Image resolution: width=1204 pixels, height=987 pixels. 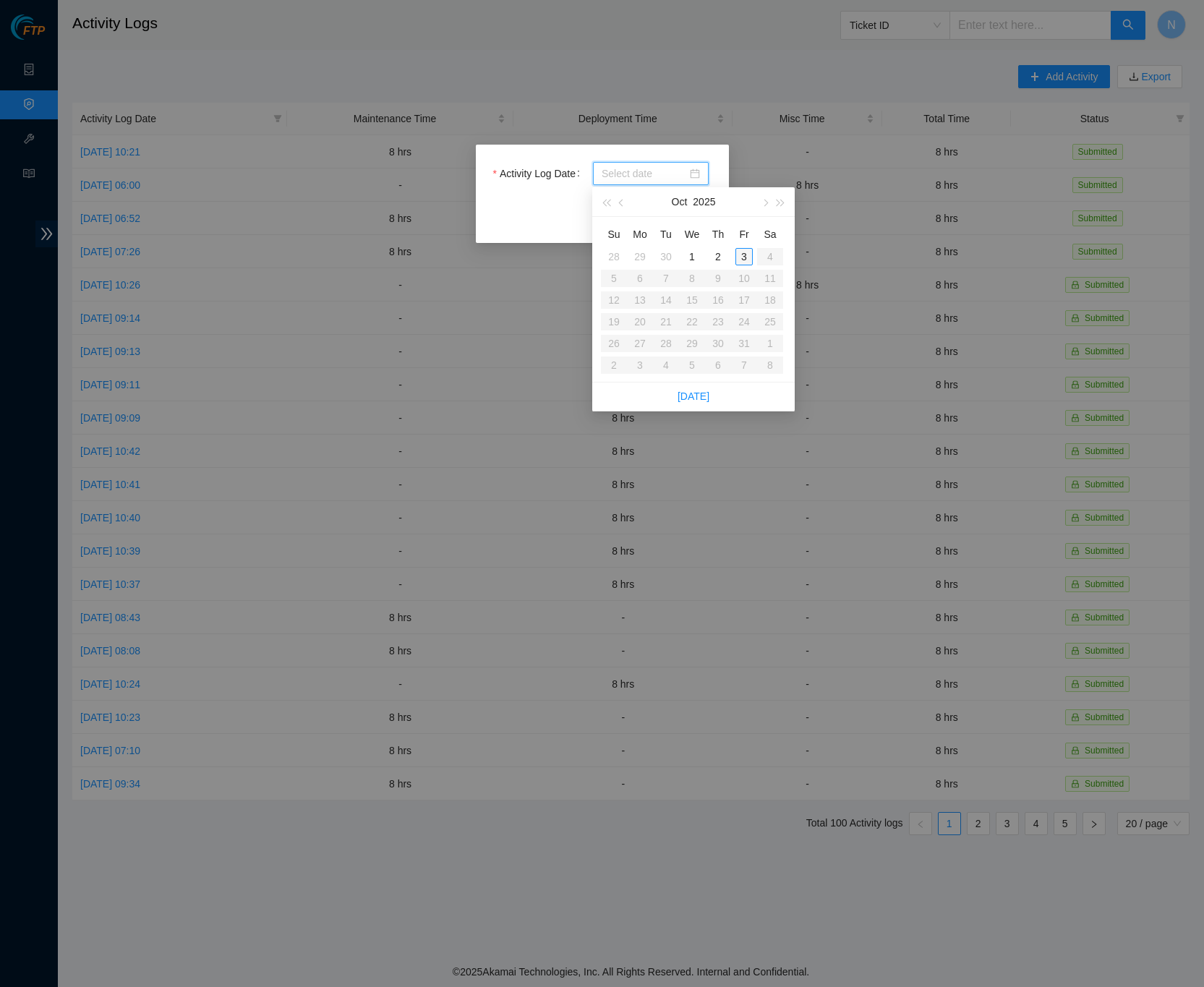 I want to click on th: Tu, so click(x=665, y=234).